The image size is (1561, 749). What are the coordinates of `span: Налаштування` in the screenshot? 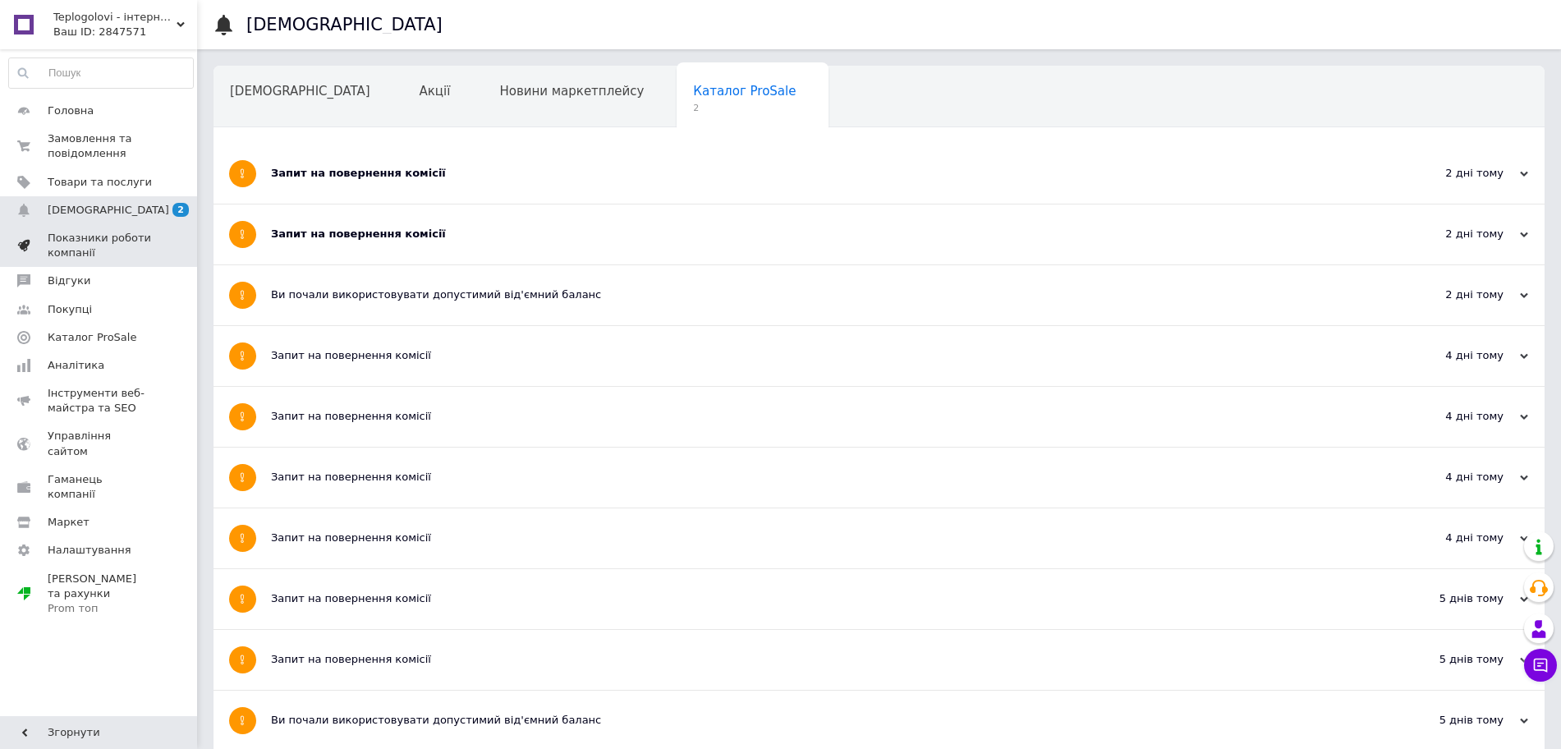 It's located at (89, 550).